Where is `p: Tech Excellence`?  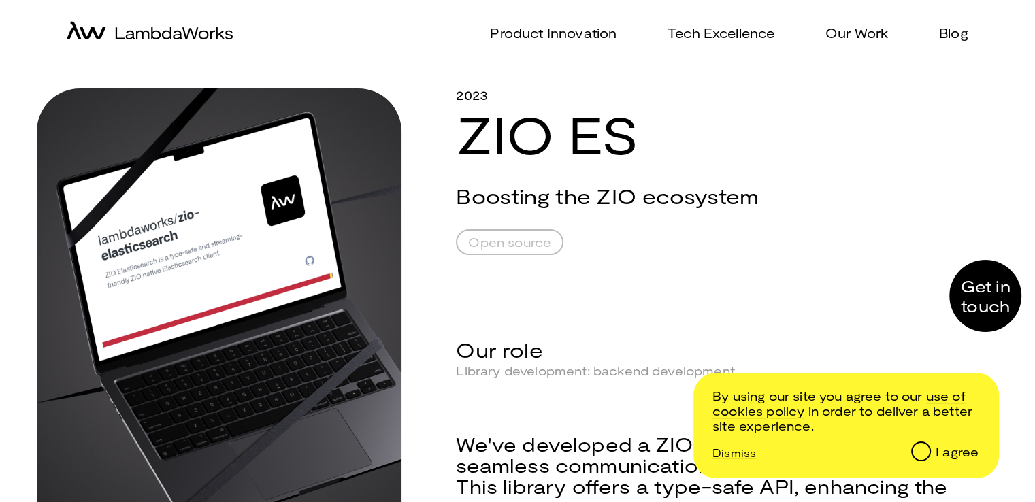
p: Tech Excellence is located at coordinates (720, 33).